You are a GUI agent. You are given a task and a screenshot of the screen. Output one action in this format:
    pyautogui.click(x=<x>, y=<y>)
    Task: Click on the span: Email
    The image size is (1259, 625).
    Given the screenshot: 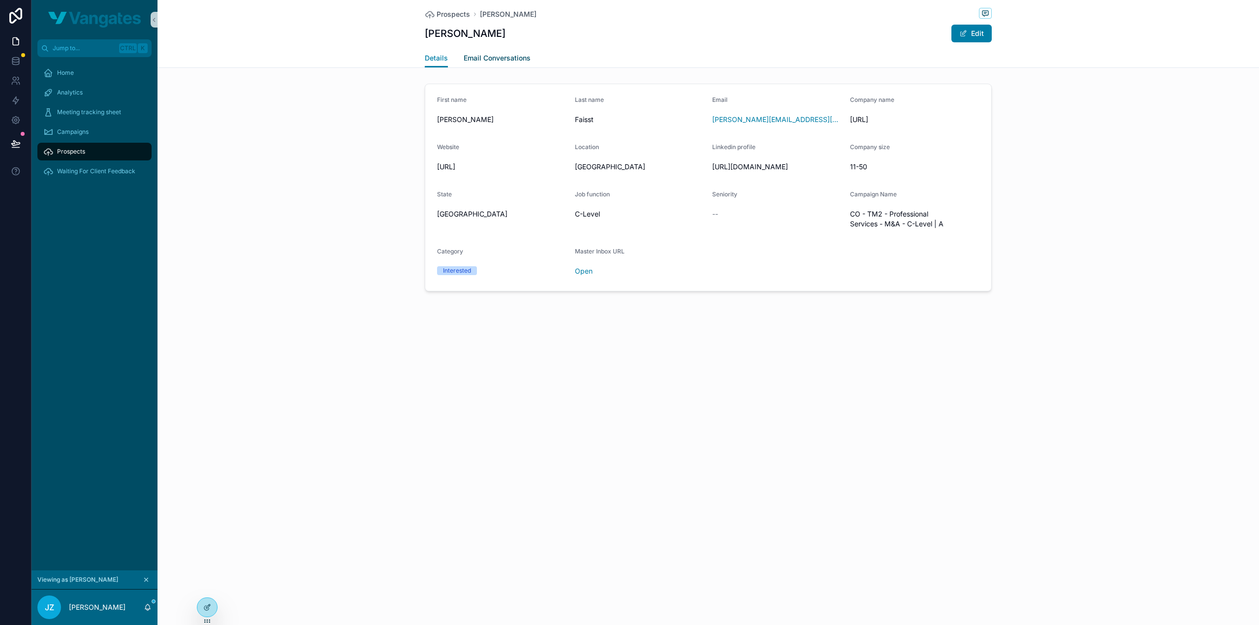 What is the action you would take?
    pyautogui.click(x=720, y=99)
    